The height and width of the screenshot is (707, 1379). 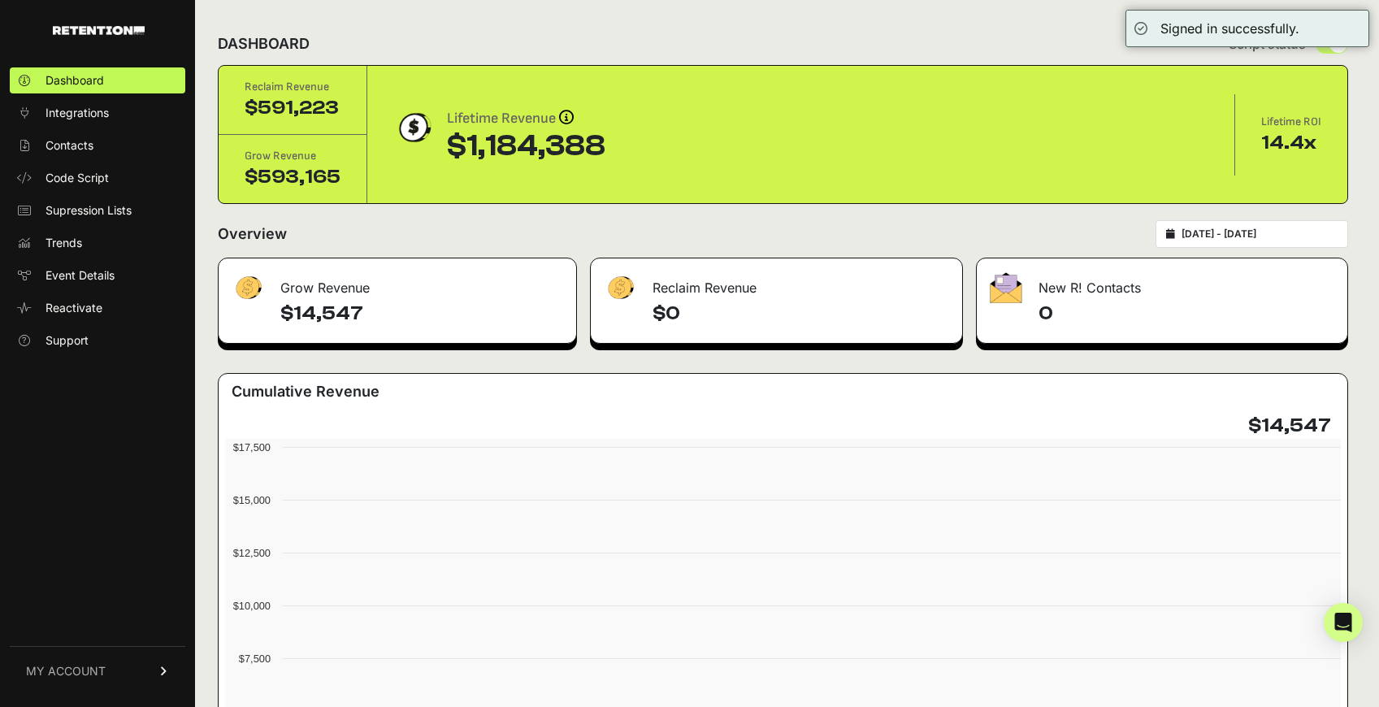 What do you see at coordinates (98, 30) in the screenshot?
I see `img: Retention.com` at bounding box center [98, 30].